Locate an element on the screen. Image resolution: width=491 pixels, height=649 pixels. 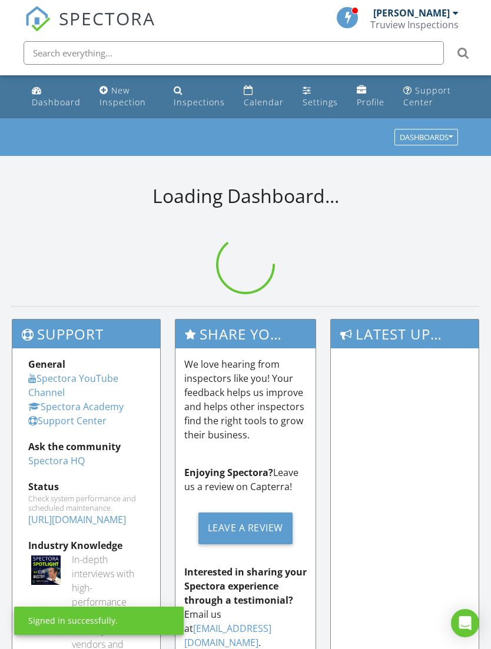
p: Leave us a review on Capterra! is located at coordinates (246, 480).